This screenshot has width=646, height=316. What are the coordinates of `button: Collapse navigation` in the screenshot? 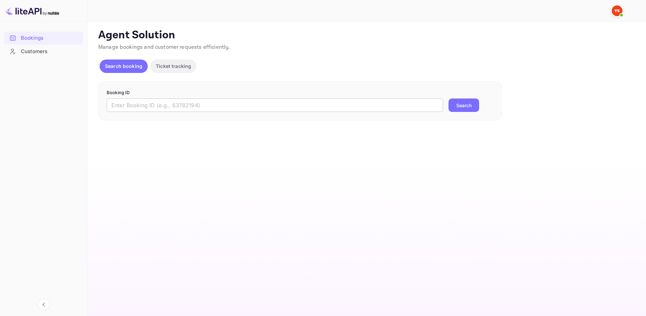 It's located at (44, 305).